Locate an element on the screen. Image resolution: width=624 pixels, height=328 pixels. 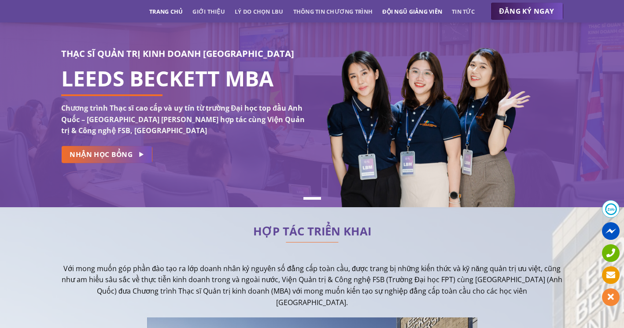
h1: LEEDS BECKETT MBA is located at coordinates (183, 78).